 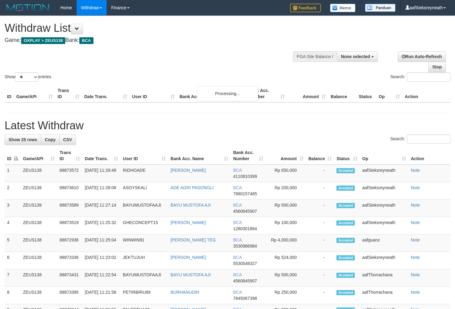 What do you see at coordinates (144, 296) in the screenshot?
I see `td: PETIRBIRU89` at bounding box center [144, 296].